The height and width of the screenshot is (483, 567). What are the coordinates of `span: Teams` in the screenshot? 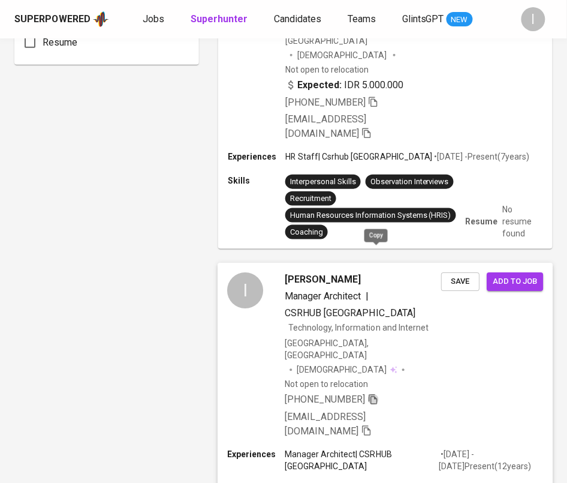 It's located at (362, 19).